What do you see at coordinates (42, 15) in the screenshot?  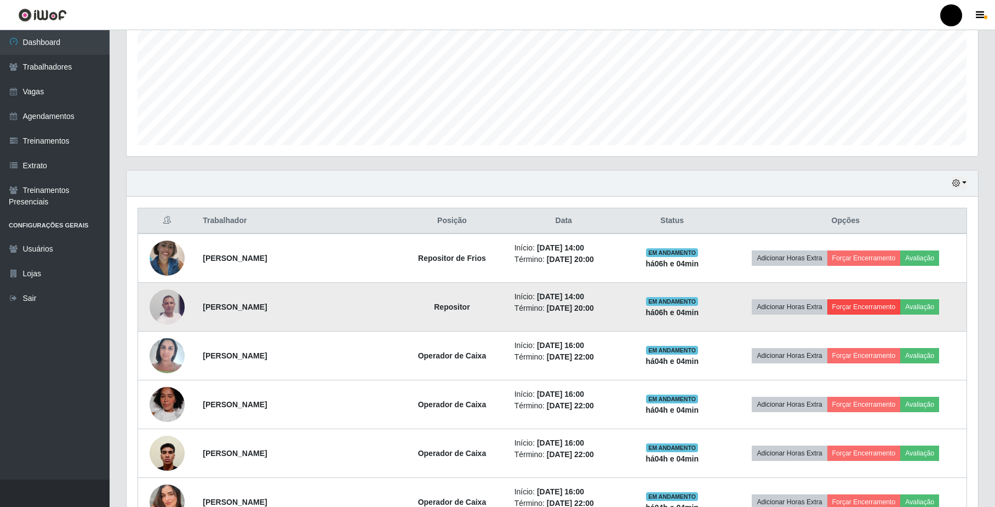 I see `img: CoreUI Logo` at bounding box center [42, 15].